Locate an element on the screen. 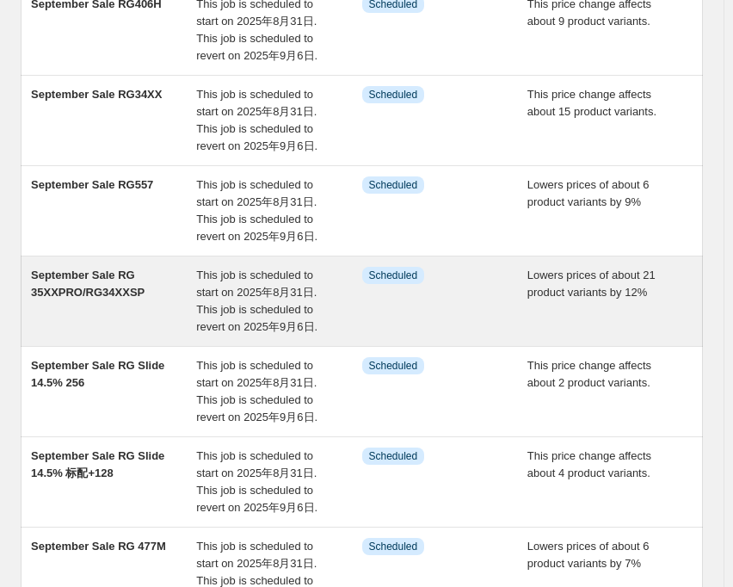 The width and height of the screenshot is (733, 587). span: September Sale RG 477M is located at coordinates (98, 546).